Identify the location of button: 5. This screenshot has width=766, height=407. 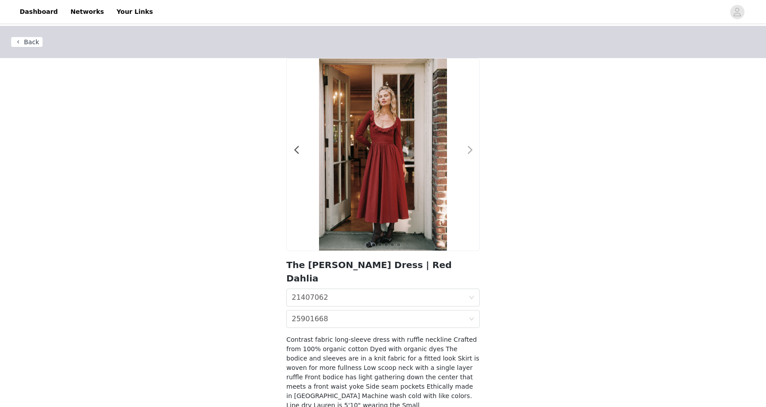
(392, 245).